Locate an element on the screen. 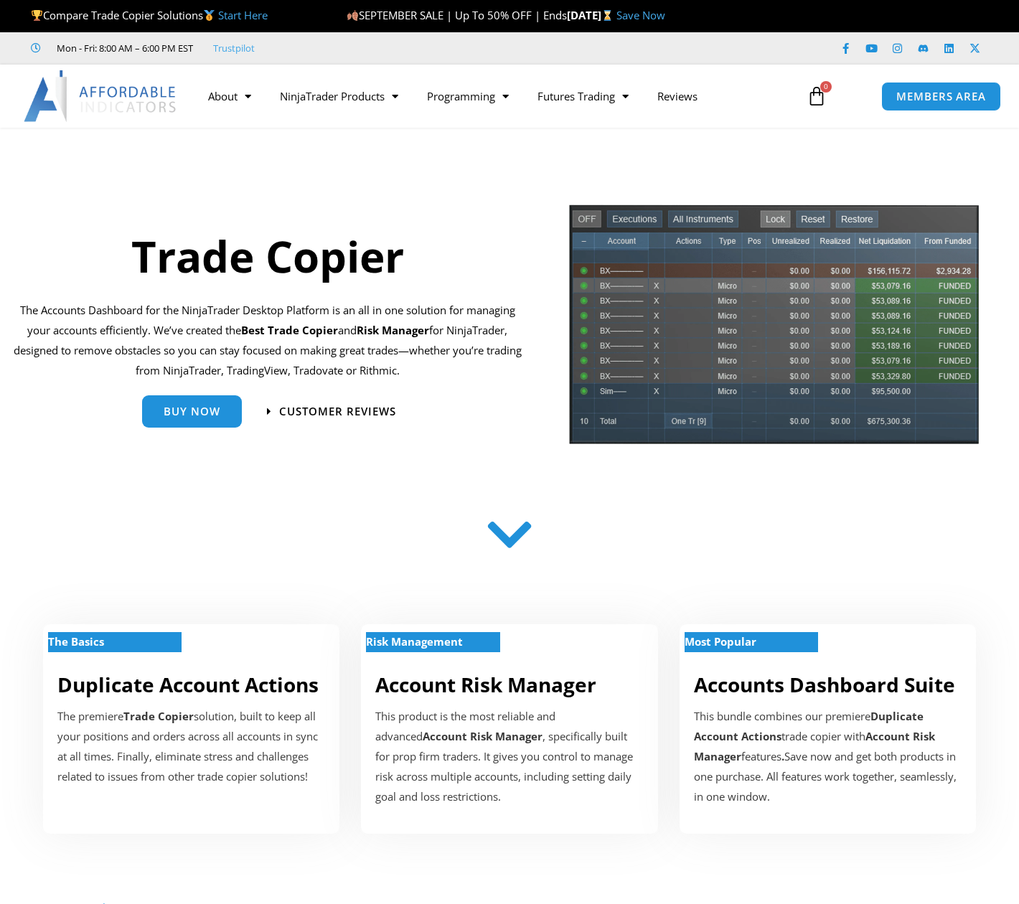 This screenshot has height=904, width=1019. strong: Trade Copier is located at coordinates (159, 716).